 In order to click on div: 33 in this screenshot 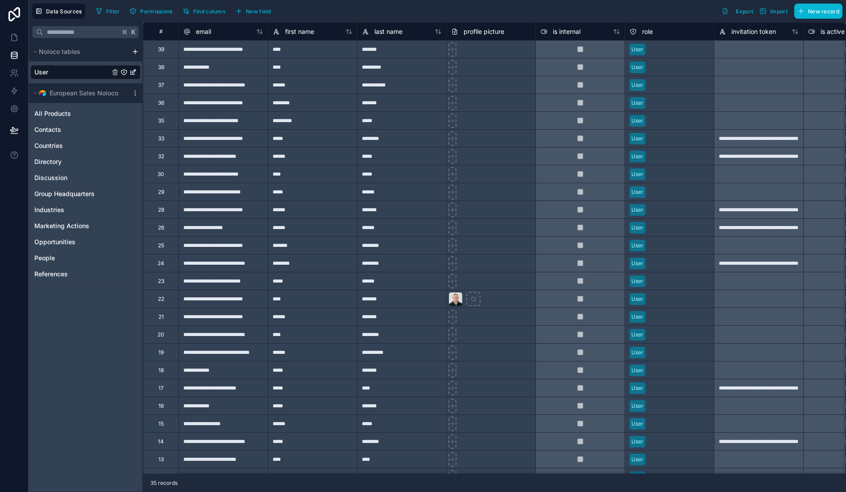, I will do `click(161, 139)`.